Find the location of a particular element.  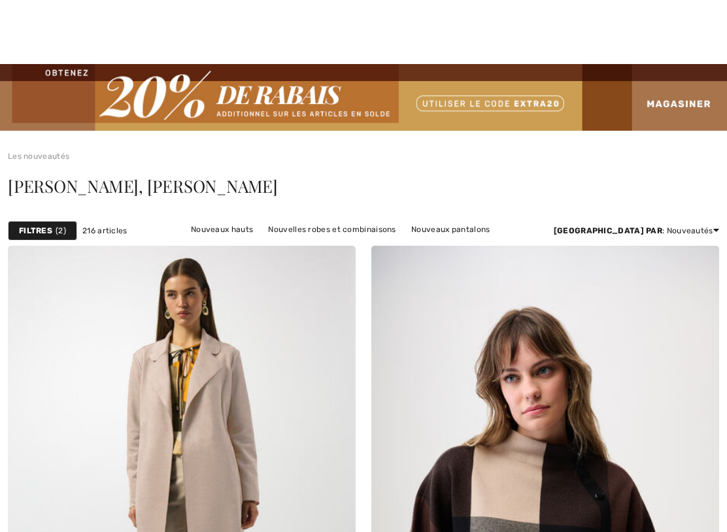

span: 2 is located at coordinates (61, 231).